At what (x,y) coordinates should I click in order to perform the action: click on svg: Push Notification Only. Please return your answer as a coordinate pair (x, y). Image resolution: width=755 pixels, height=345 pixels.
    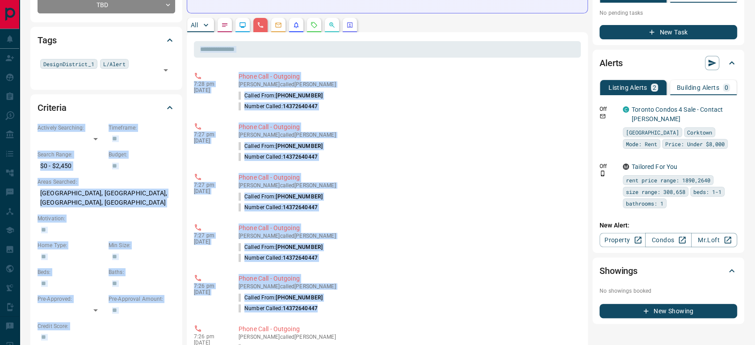
    Looking at the image, I should click on (603, 173).